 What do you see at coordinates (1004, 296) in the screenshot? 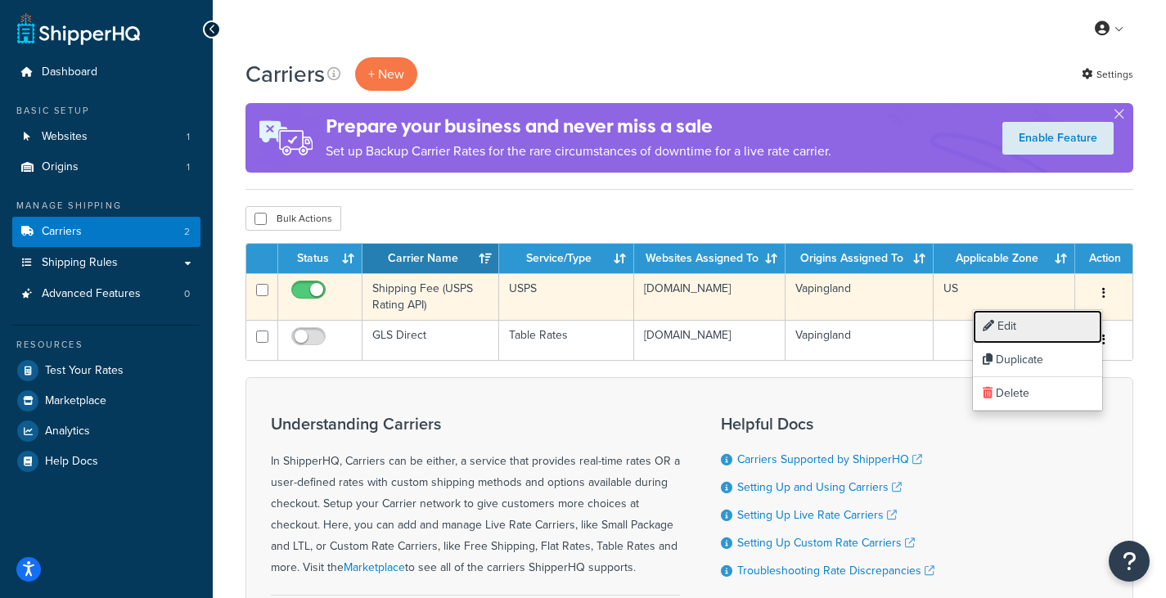
I see `td: US` at bounding box center [1004, 296].